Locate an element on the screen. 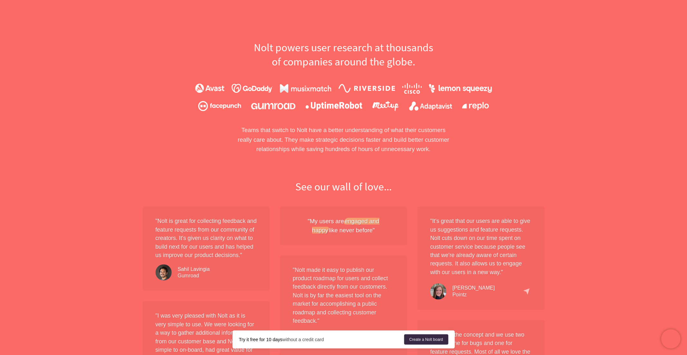  strong: Try it free for 10 days is located at coordinates (261, 339).